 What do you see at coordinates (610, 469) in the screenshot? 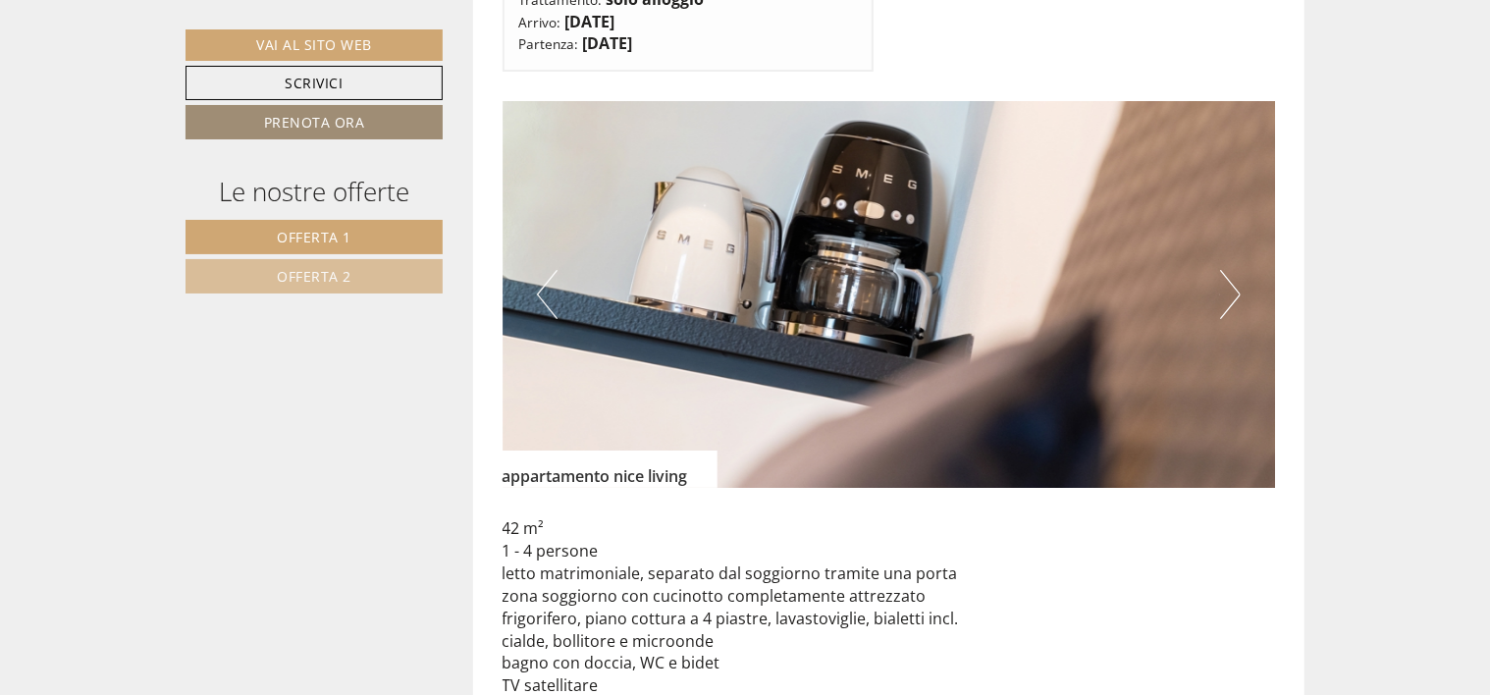
I see `div: appartamento nice living` at bounding box center [610, 469].